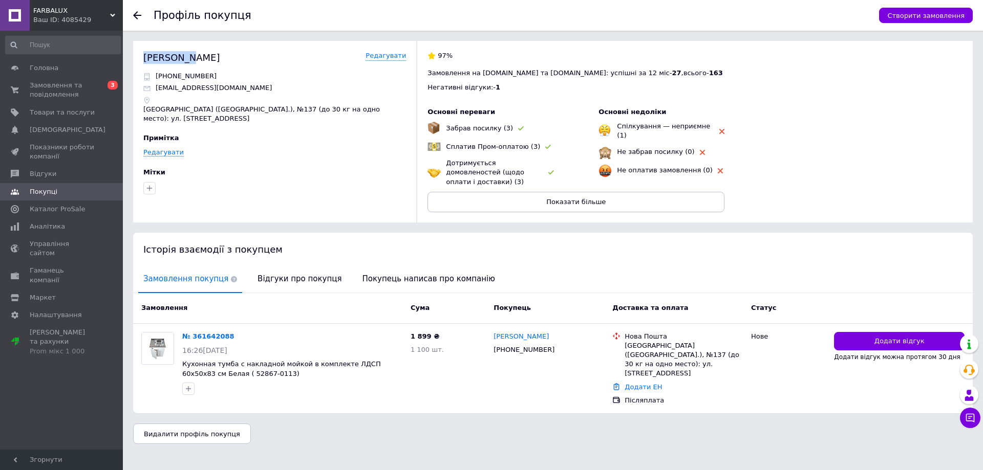 Image resolution: width=983 pixels, height=470 pixels. Describe the element at coordinates (461, 112) in the screenshot. I see `span: Основні переваги` at that location.